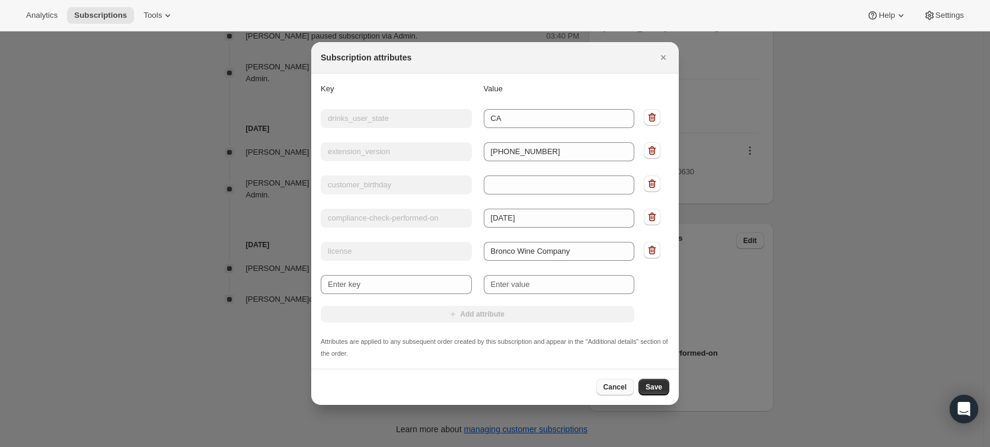  I want to click on div: Open Intercom Messenger, so click(964, 409).